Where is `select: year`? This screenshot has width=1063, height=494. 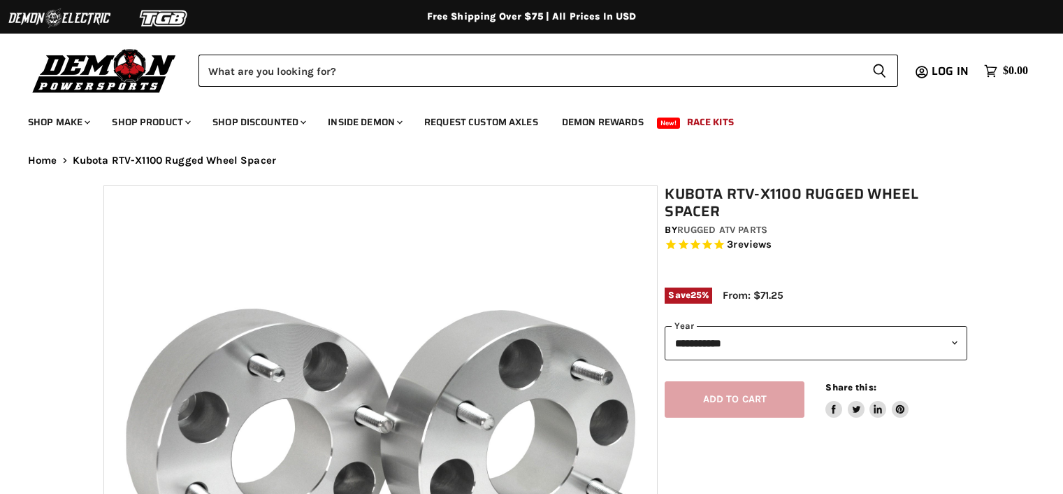
select: year is located at coordinates (816, 343).